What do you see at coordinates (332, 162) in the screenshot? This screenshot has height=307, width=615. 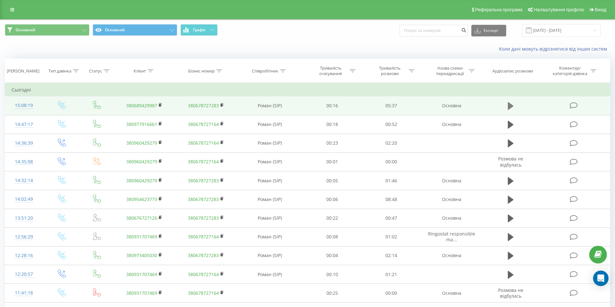 I see `td: 00:01` at bounding box center [332, 162].